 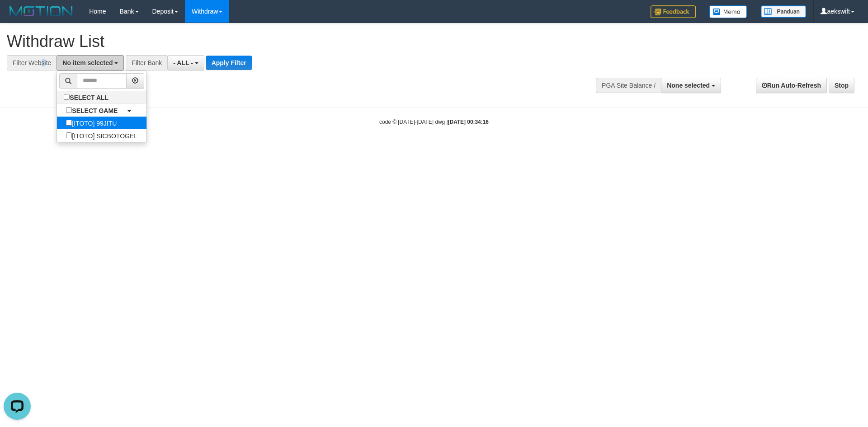 I want to click on img: Feedback.jpg, so click(x=673, y=12).